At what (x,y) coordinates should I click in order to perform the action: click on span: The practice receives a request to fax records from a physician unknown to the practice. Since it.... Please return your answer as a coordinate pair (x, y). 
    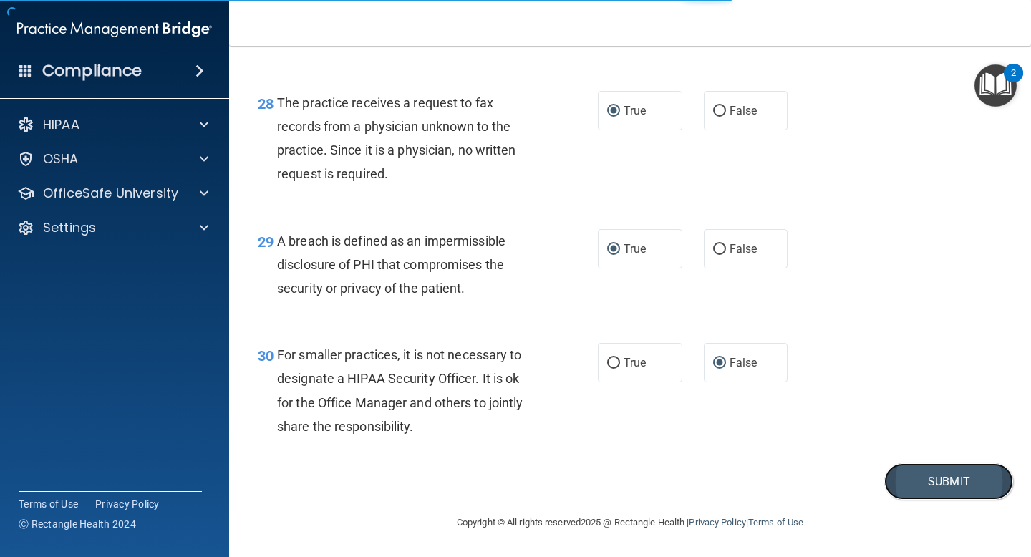
    Looking at the image, I should click on (397, 138).